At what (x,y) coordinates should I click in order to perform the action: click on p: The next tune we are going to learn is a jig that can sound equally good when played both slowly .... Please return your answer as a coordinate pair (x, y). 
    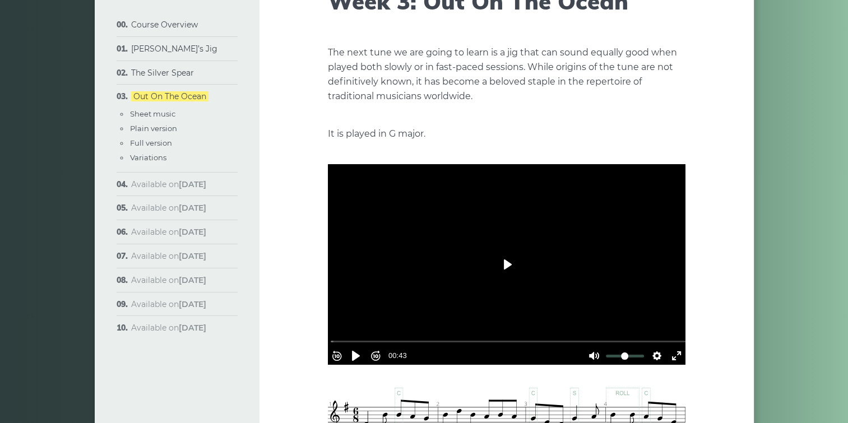
    Looking at the image, I should click on (507, 75).